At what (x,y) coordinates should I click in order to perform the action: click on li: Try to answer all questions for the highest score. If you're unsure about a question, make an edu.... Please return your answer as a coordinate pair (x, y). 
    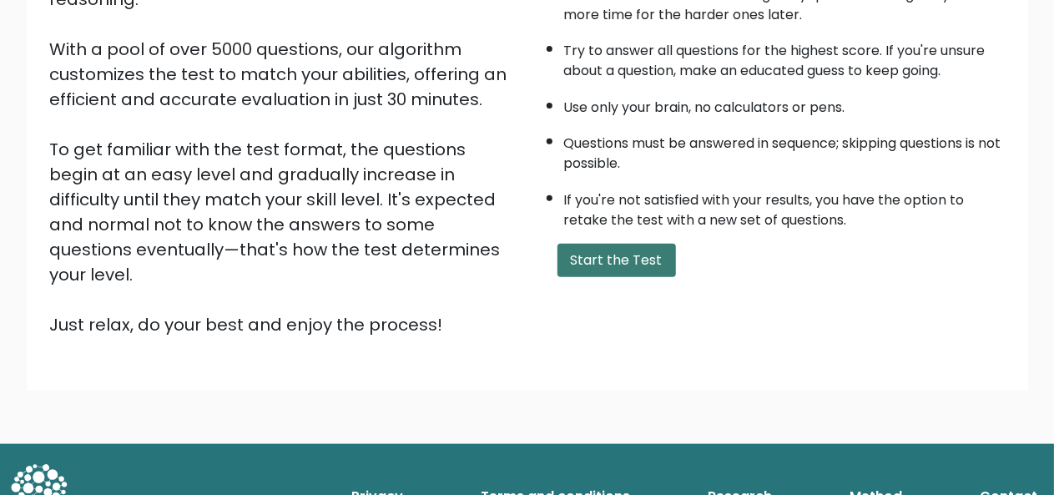
    Looking at the image, I should click on (785, 57).